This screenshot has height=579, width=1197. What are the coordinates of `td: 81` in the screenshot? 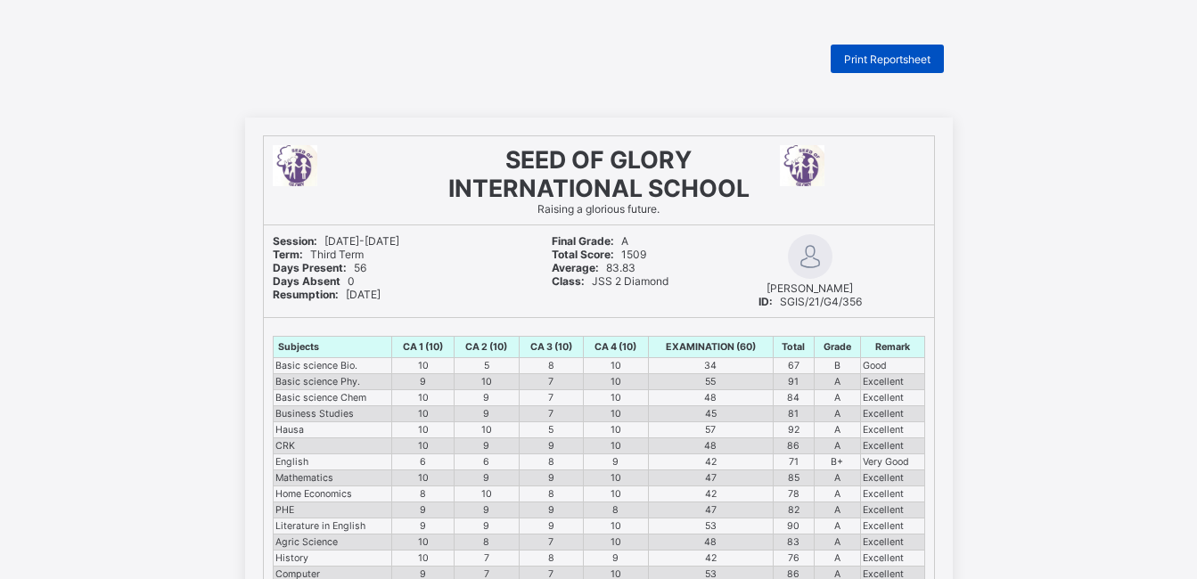 It's located at (793, 414).